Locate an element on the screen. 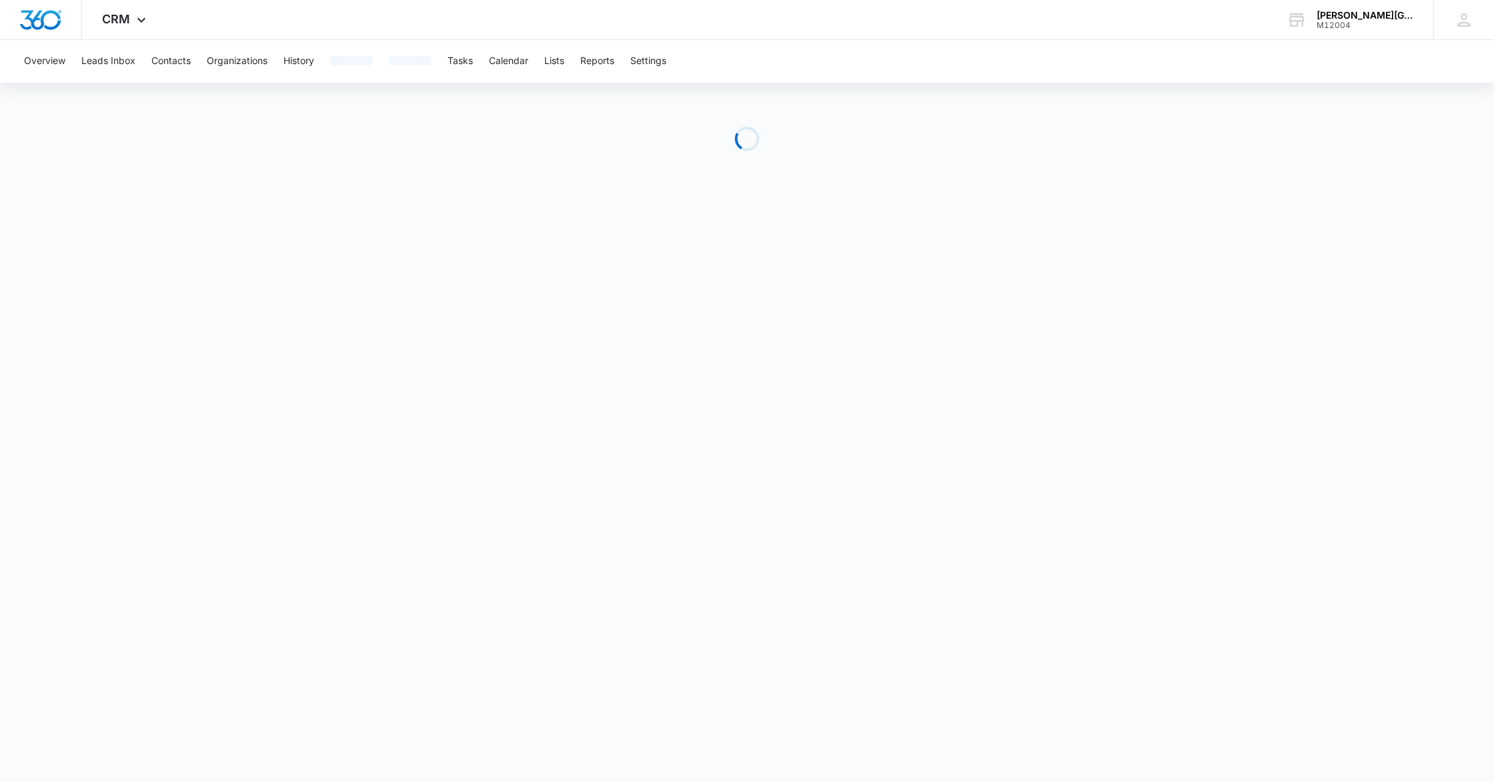 This screenshot has width=1494, height=782. button: Overview is located at coordinates (45, 61).